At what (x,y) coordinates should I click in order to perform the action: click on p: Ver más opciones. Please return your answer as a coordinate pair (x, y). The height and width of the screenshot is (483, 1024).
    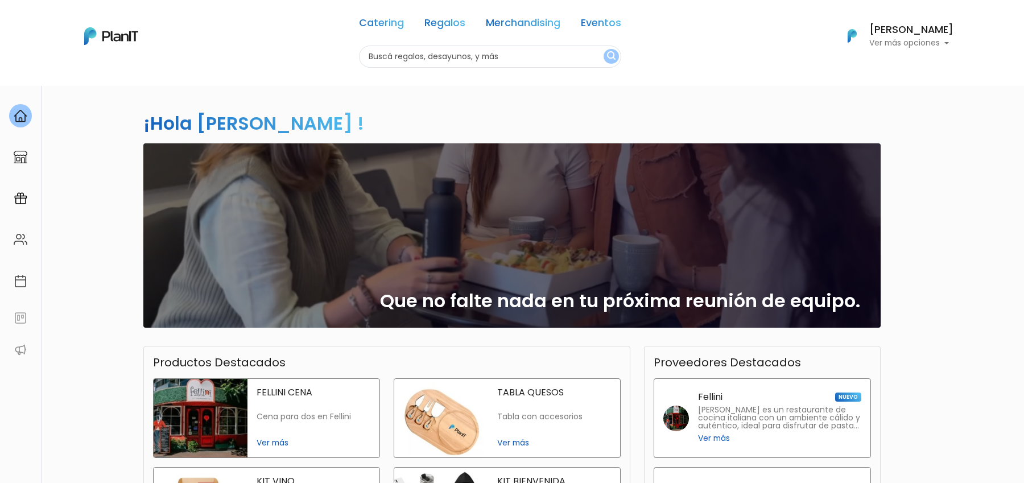
    Looking at the image, I should click on (912, 43).